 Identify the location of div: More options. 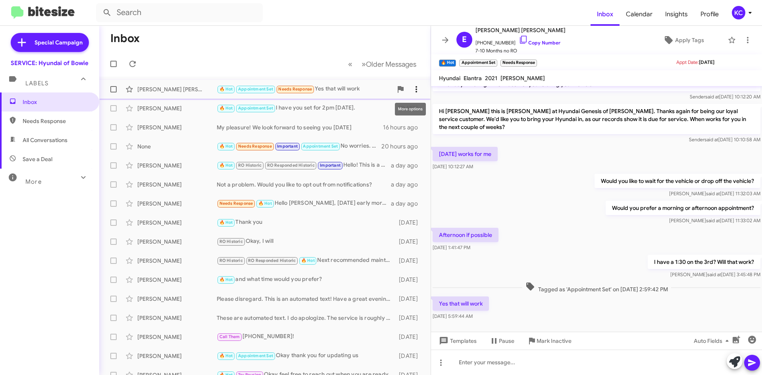
(410, 109).